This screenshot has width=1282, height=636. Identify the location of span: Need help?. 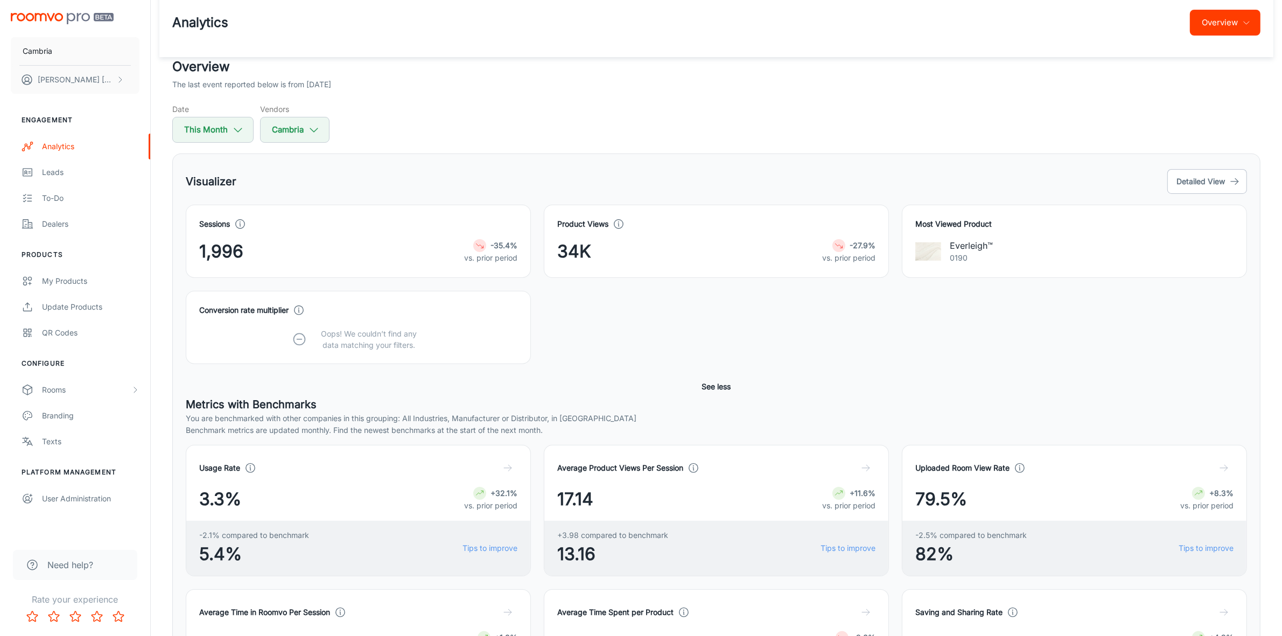
(70, 565).